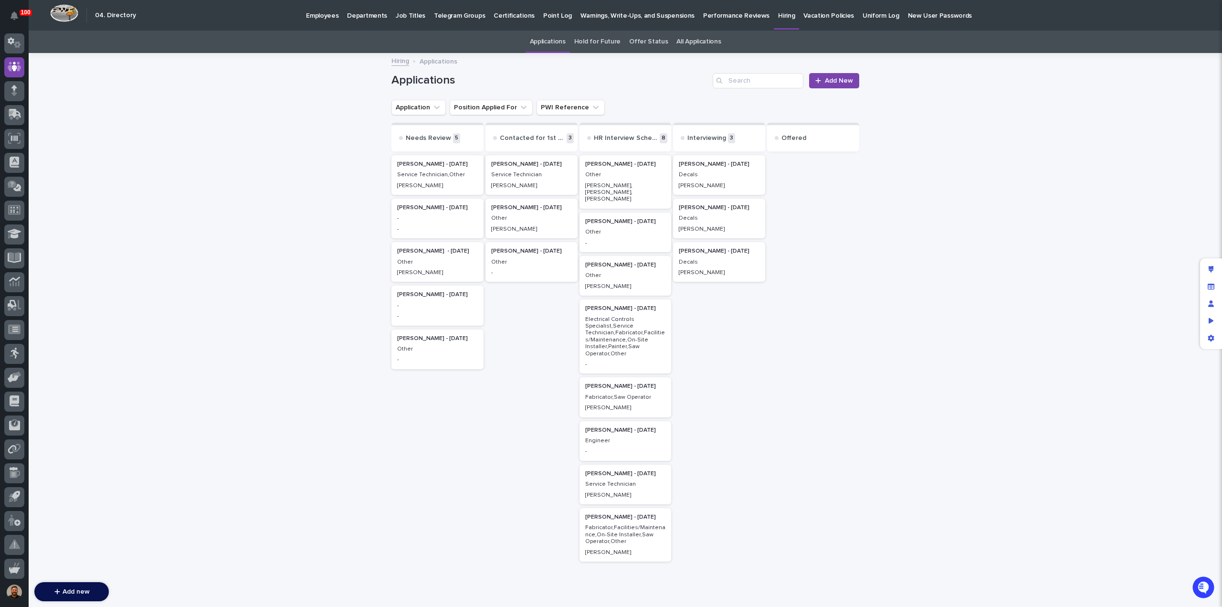 Image resolution: width=1222 pixels, height=607 pixels. What do you see at coordinates (532, 138) in the screenshot?
I see `p: Contacted for 1st Interview` at bounding box center [532, 138].